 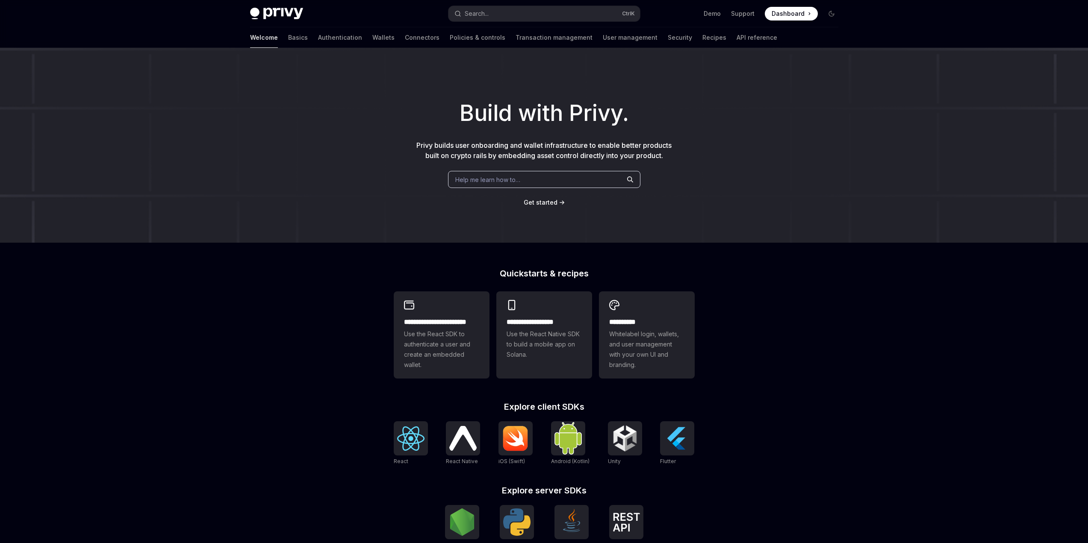 I want to click on div: Search..., so click(x=477, y=14).